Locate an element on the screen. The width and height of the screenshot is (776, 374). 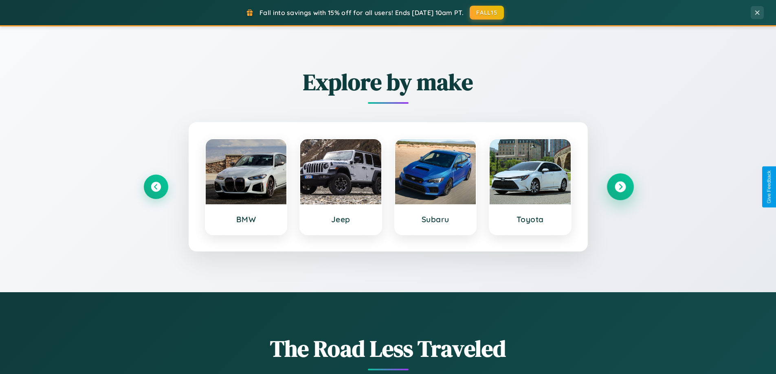
h1: The Road Less Traveled is located at coordinates (388, 349).